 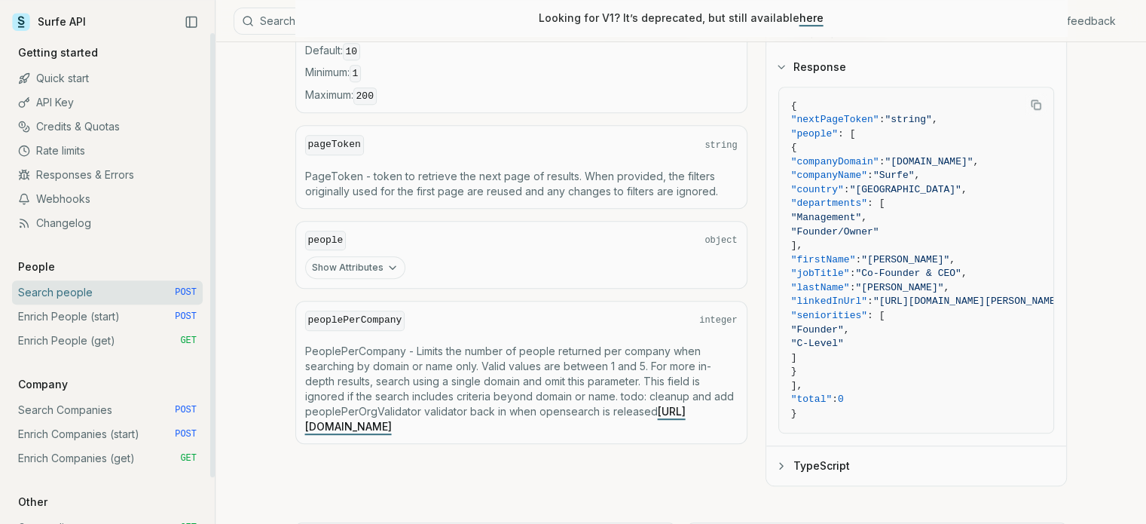 I want to click on p: People, so click(x=36, y=267).